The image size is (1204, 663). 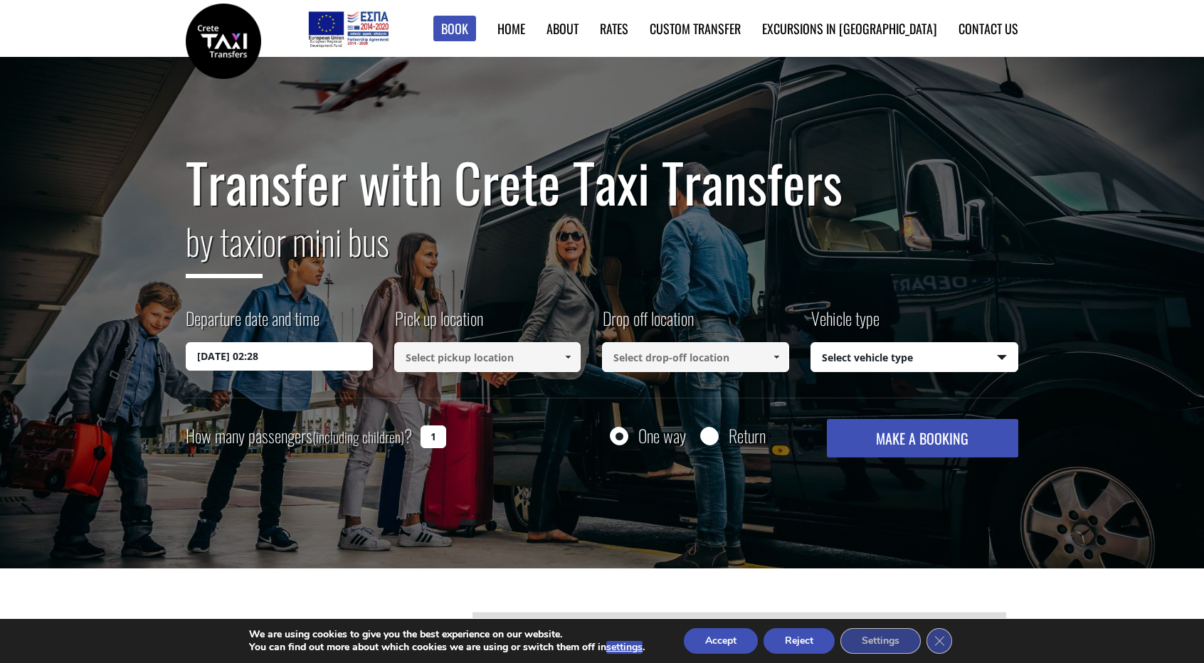 What do you see at coordinates (662, 436) in the screenshot?
I see `label: One way` at bounding box center [662, 436].